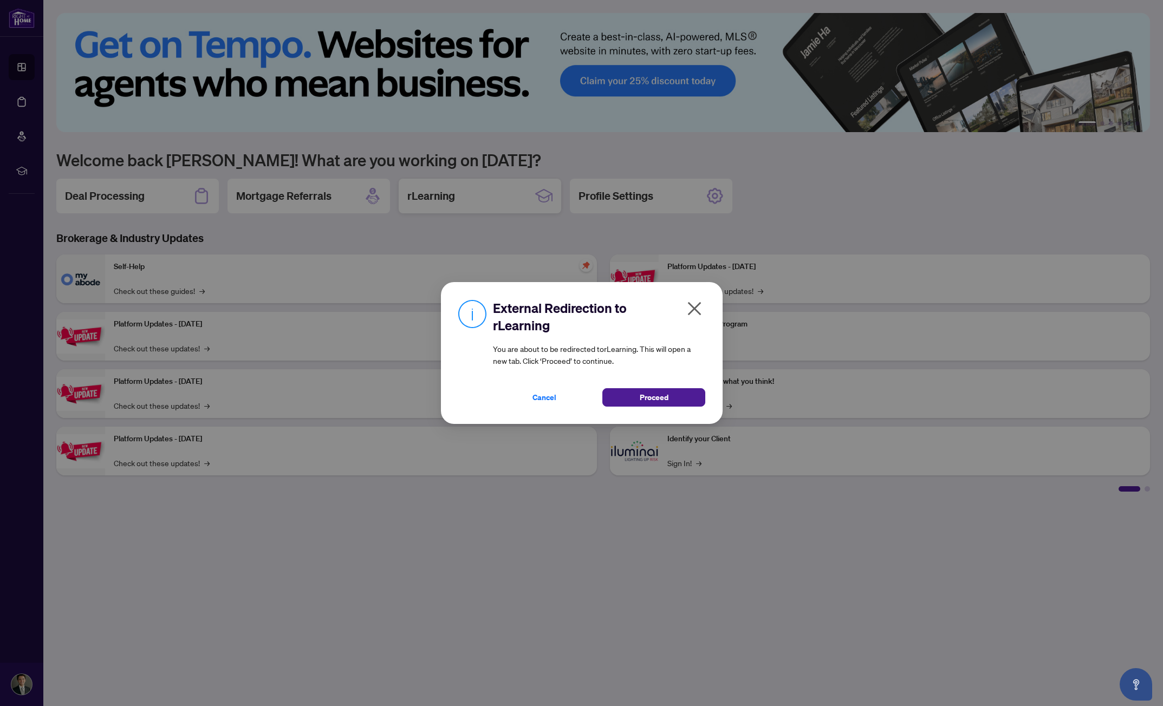 The height and width of the screenshot is (706, 1163). I want to click on button: Proceed, so click(654, 398).